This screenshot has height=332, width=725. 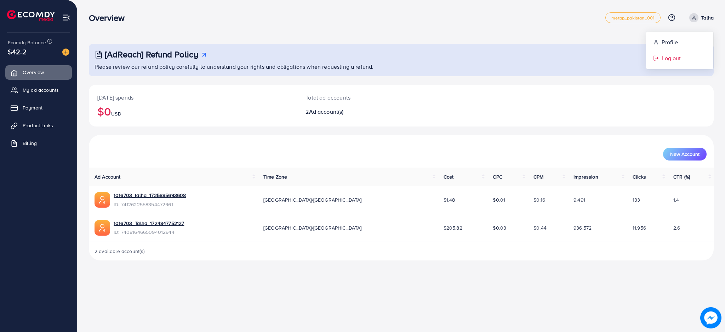 What do you see at coordinates (150, 195) in the screenshot?
I see `a: 1016703_talha_1725885693608` at bounding box center [150, 195].